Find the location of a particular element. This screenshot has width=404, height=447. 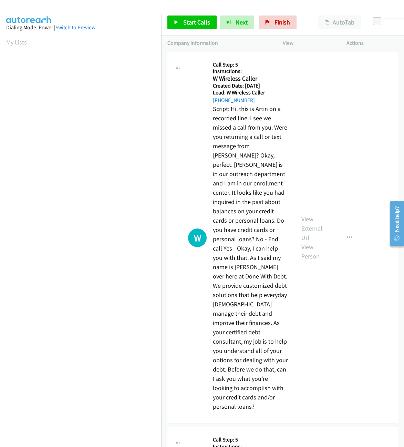

a: Switch to Preview is located at coordinates (75, 27).